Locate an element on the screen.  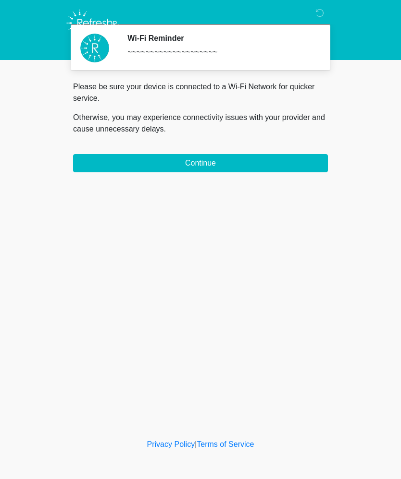
img: Refresh RX Logo is located at coordinates (92, 23).